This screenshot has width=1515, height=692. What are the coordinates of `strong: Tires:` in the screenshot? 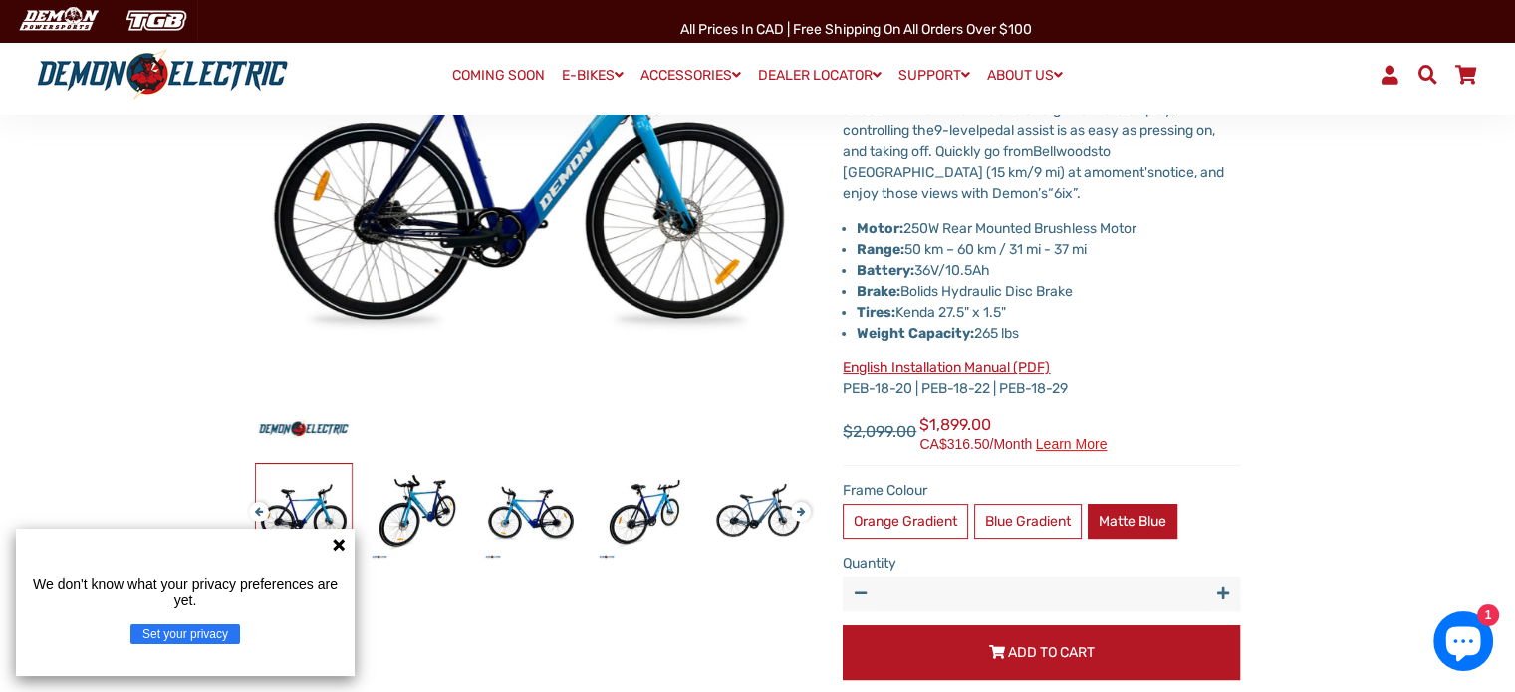 It's located at (875, 312).